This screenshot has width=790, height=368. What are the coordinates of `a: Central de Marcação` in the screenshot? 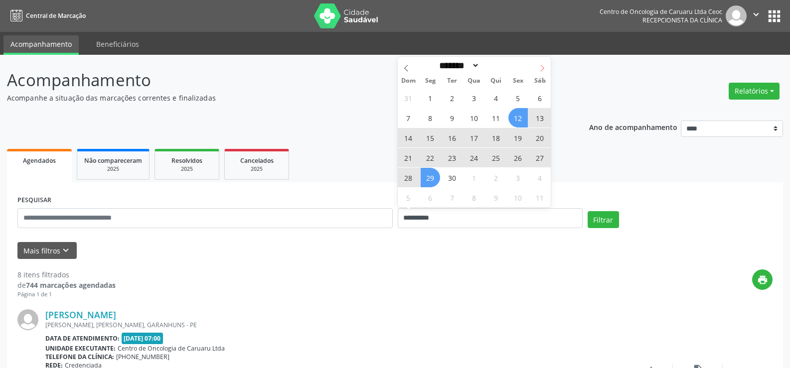 It's located at (46, 15).